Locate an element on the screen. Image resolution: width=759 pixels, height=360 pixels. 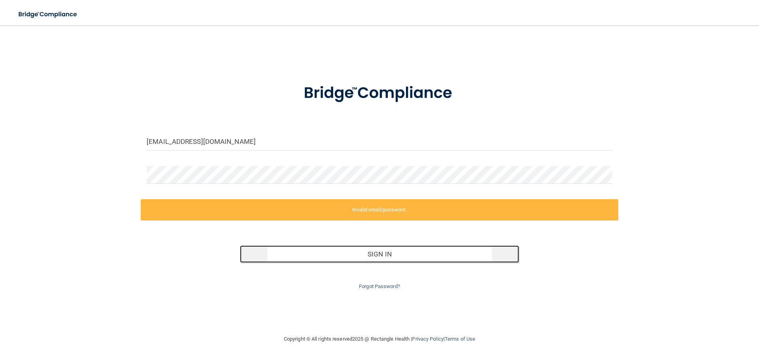
input: Email is located at coordinates (379, 142).